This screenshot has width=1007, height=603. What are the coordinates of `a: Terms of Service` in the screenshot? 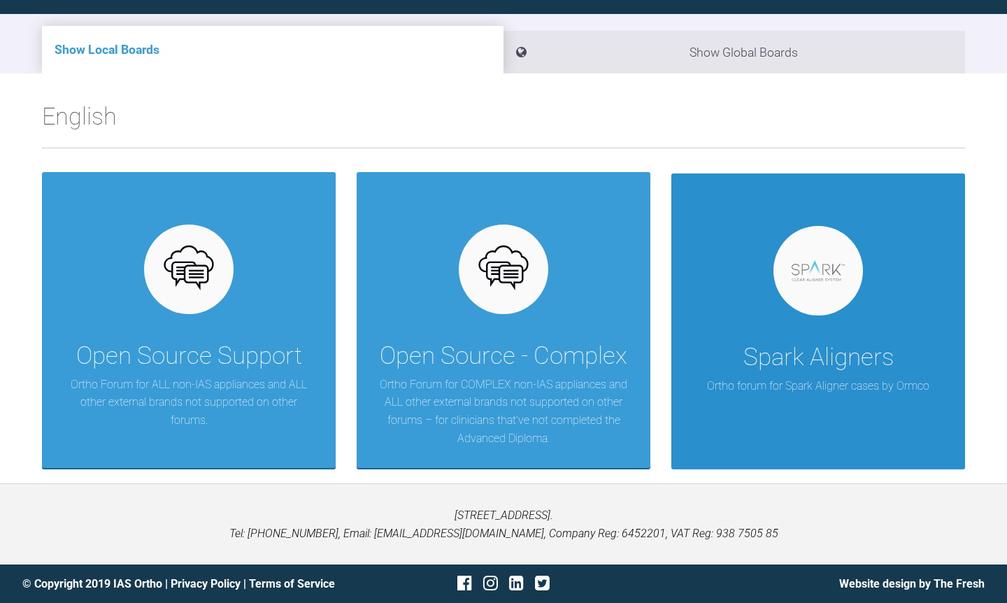 It's located at (292, 583).